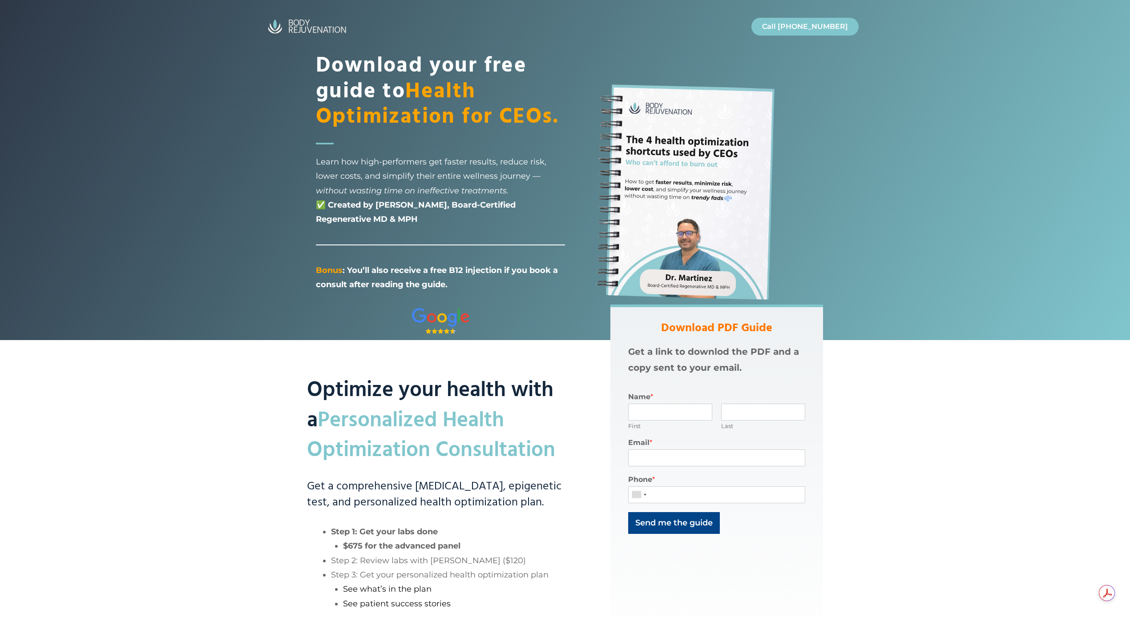  I want to click on strong: Step 1: Get your labs done, so click(384, 532).